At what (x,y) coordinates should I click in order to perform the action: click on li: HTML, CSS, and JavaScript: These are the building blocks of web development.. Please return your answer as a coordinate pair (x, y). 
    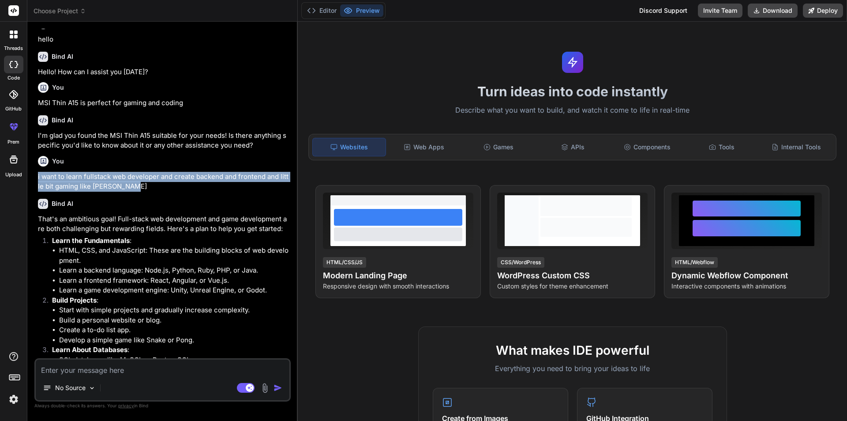
    Looking at the image, I should click on (174, 255).